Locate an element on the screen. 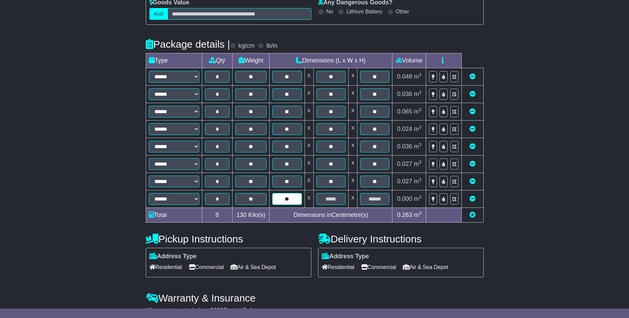 Image resolution: width=629 pixels, height=318 pixels. td: Type is located at coordinates (174, 61).